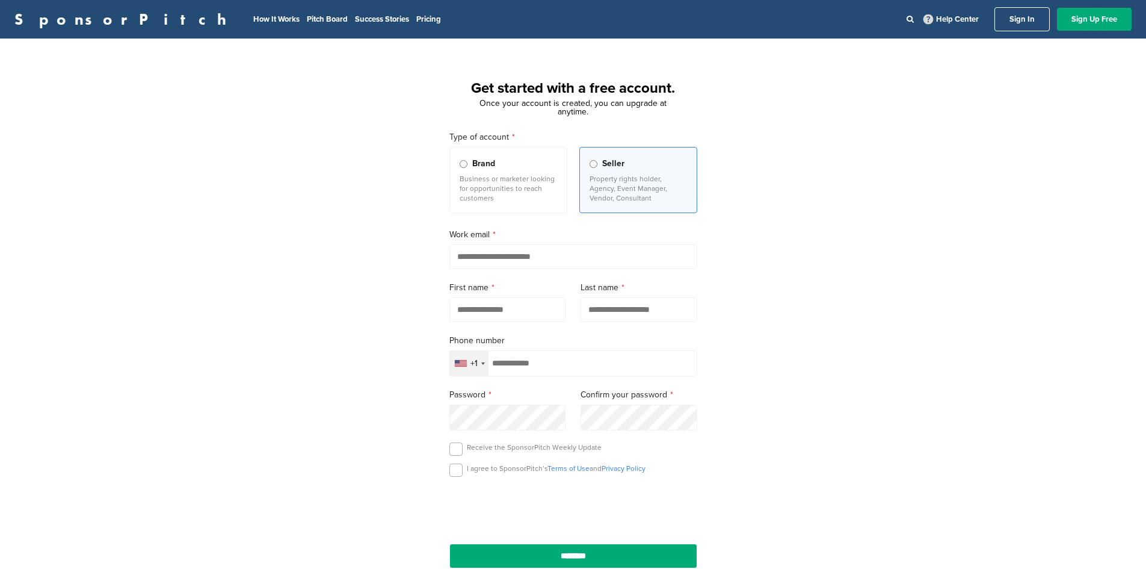 This screenshot has height=569, width=1146. Describe the element at coordinates (623, 468) in the screenshot. I see `a: Privacy Policy` at that location.